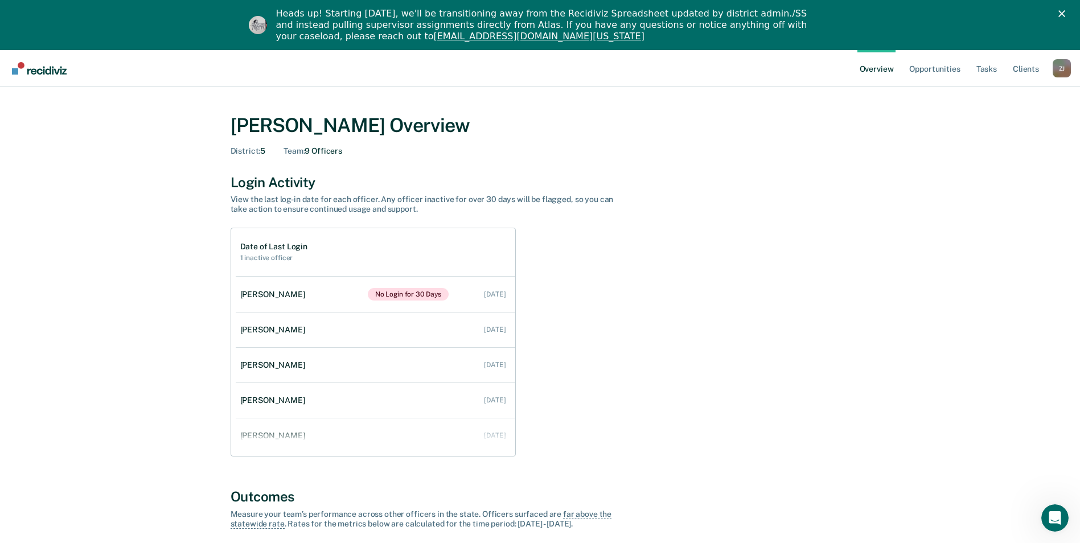 This screenshot has width=1080, height=543. What do you see at coordinates (540, 182) in the screenshot?
I see `div: Login Activity` at bounding box center [540, 182].